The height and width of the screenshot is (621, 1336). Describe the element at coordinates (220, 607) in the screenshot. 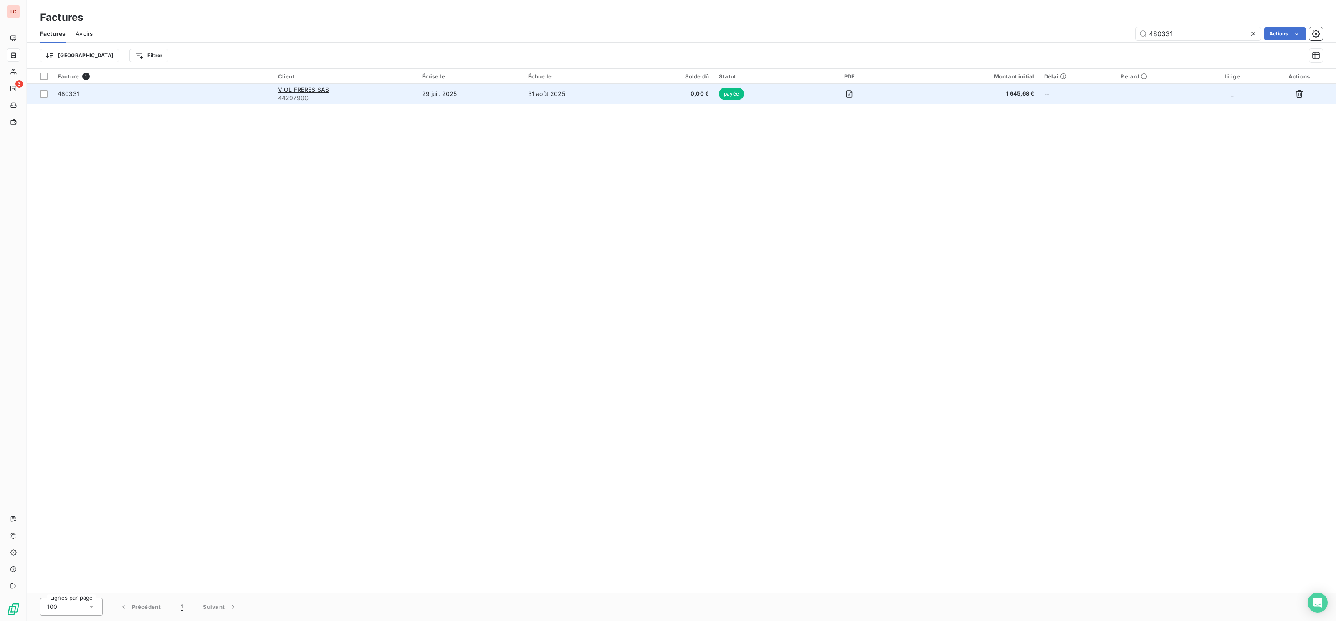

I see `button: Suivant` at that location.